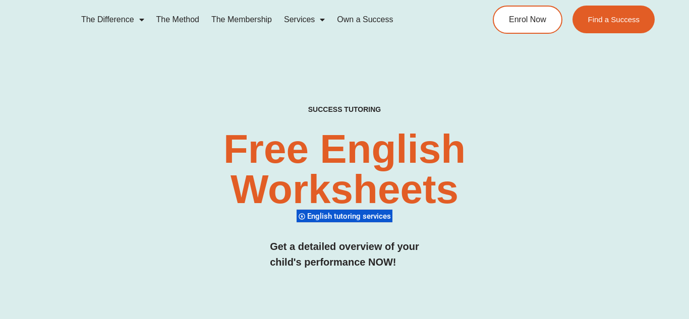 The image size is (689, 319). Describe the element at coordinates (528, 20) in the screenshot. I see `span: Enrol Now` at that location.